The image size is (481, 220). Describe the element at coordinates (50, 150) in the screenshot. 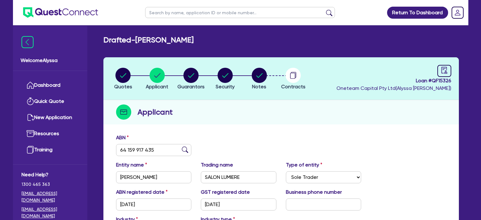

I see `a: Training` at that location.